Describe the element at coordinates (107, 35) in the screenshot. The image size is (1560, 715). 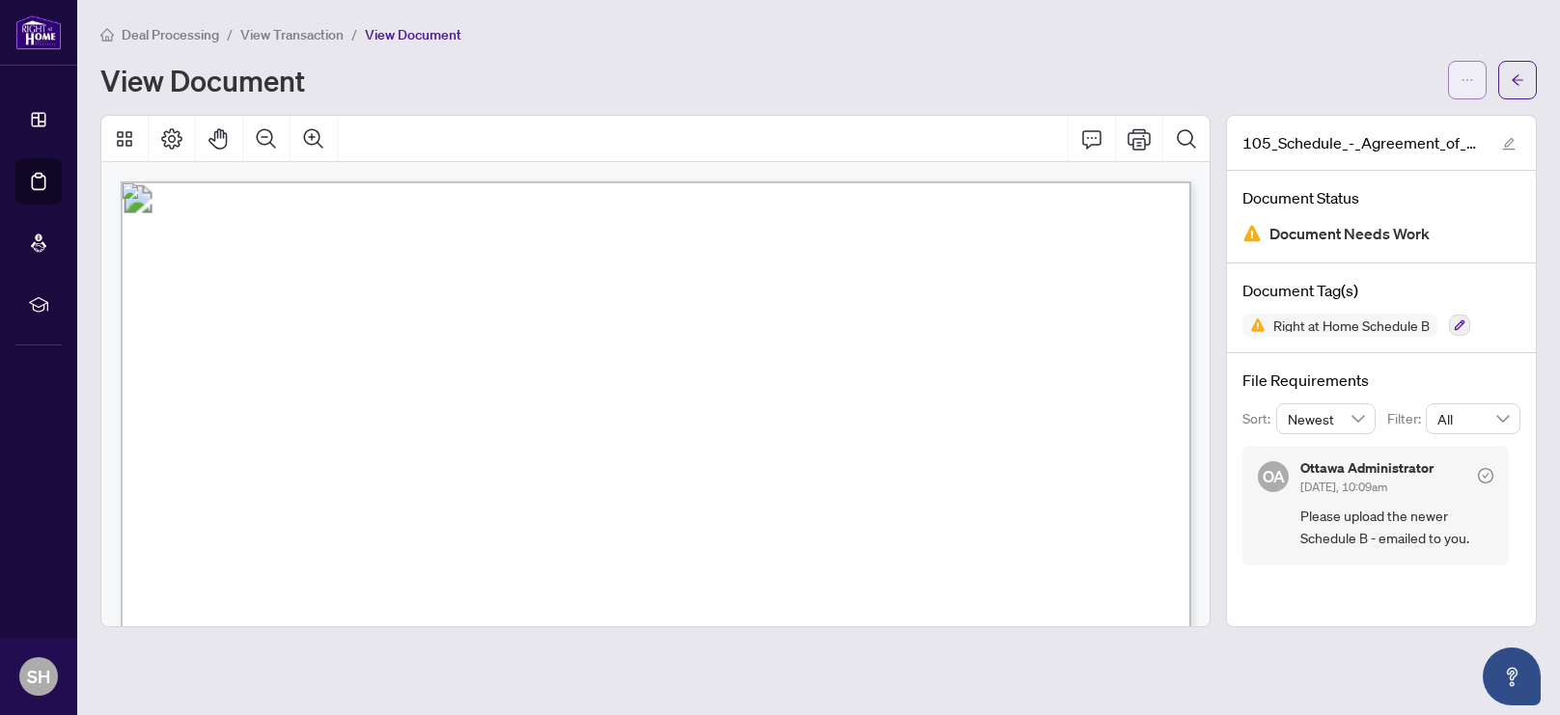
I see `span: home` at that location.